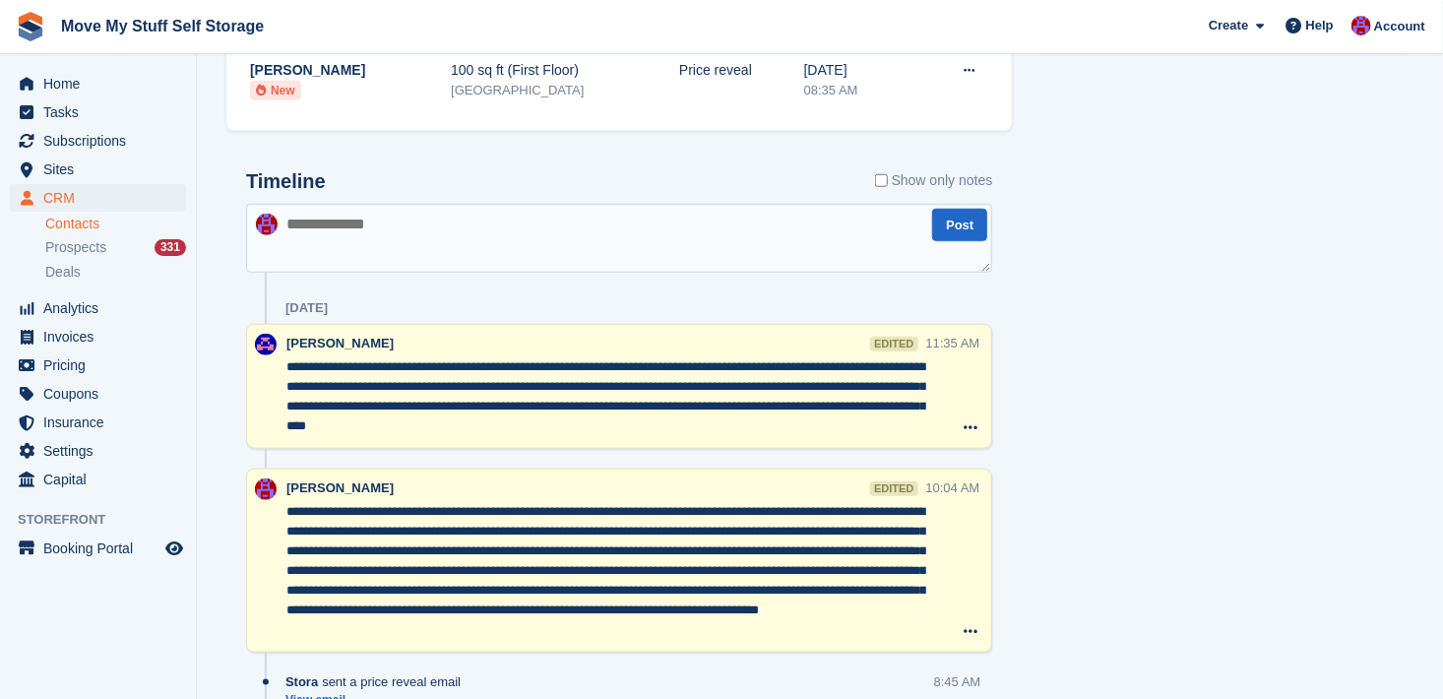 This screenshot has height=699, width=1443. I want to click on span: CRM, so click(102, 198).